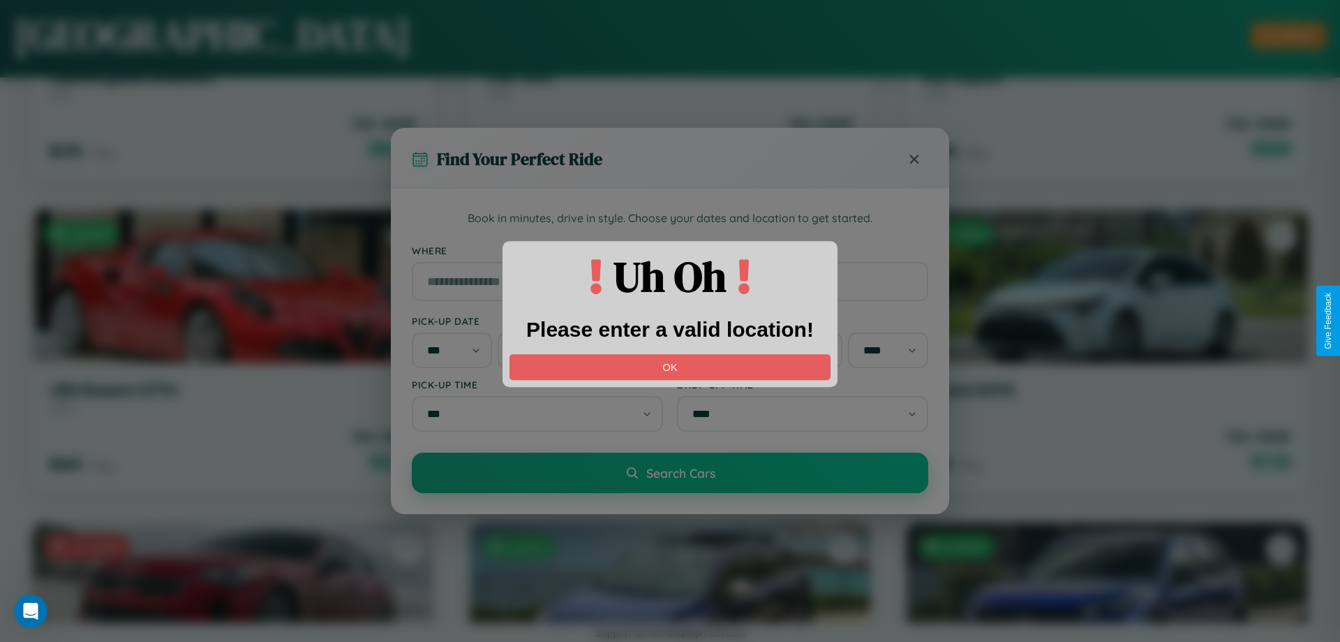 The height and width of the screenshot is (642, 1340). Describe the element at coordinates (681, 473) in the screenshot. I see `span: Search Cars` at that location.